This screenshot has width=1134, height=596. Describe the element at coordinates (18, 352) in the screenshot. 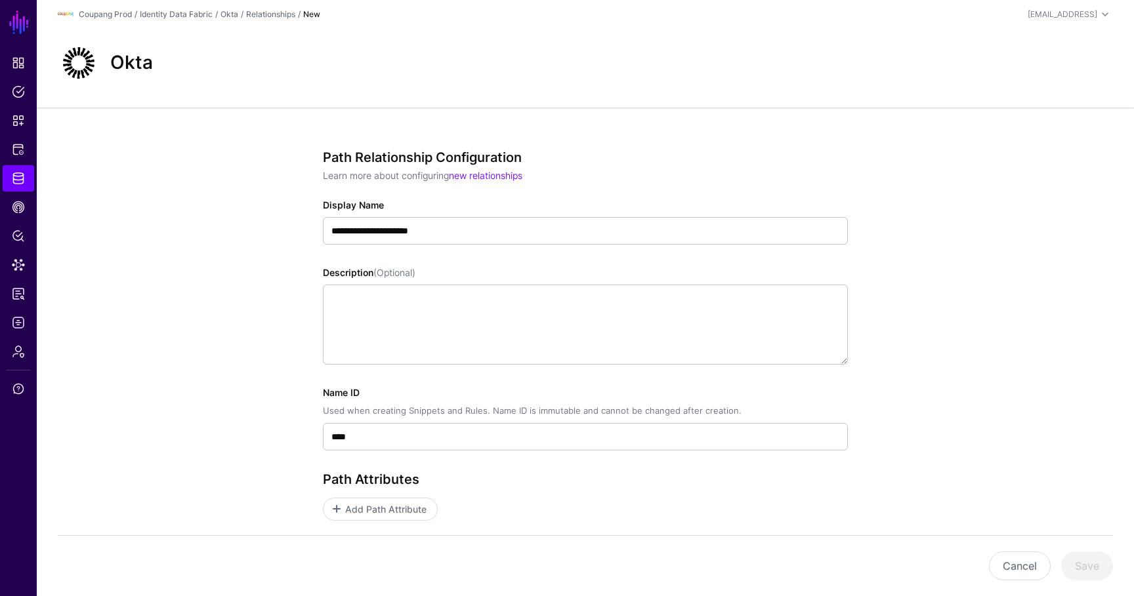

I see `span: Admin` at that location.